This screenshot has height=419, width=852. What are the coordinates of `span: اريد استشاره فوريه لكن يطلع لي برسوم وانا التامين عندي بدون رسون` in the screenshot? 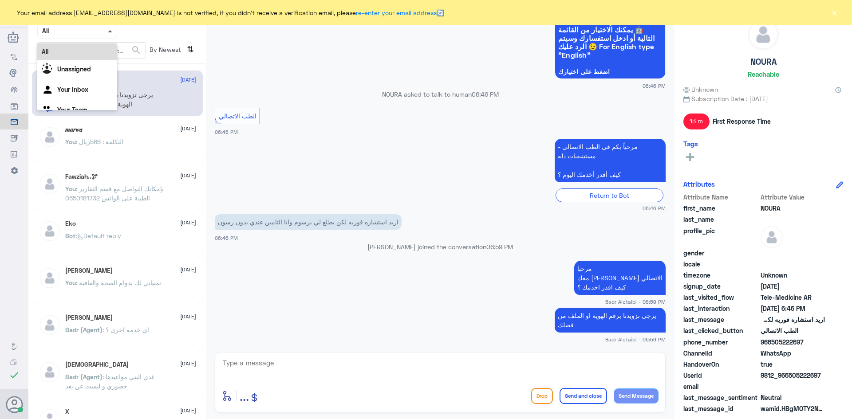 It's located at (793, 320).